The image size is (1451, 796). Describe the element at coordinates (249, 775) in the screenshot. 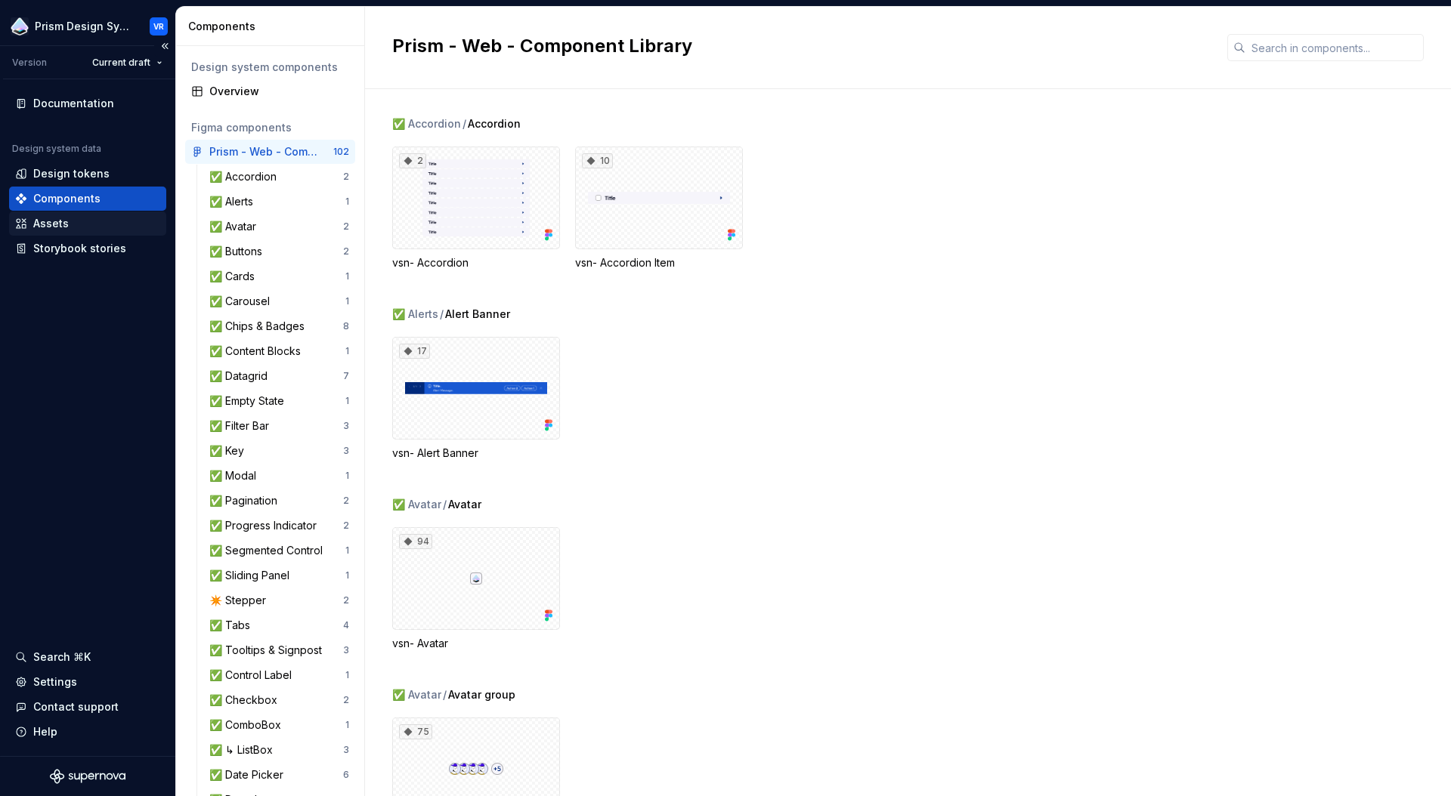

I see `div: ✅ Date Picker` at that location.